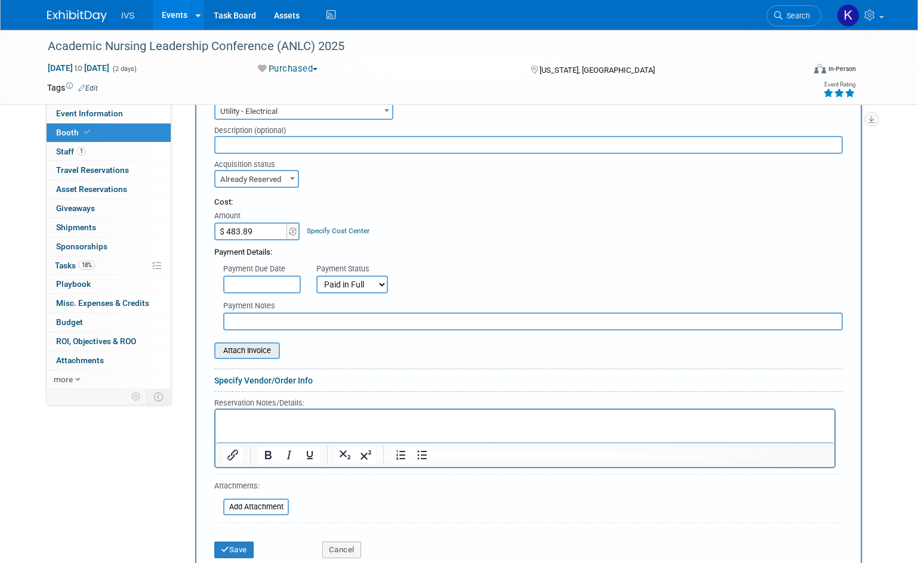 The image size is (918, 563). Describe the element at coordinates (75, 208) in the screenshot. I see `span: Giveaways` at that location.